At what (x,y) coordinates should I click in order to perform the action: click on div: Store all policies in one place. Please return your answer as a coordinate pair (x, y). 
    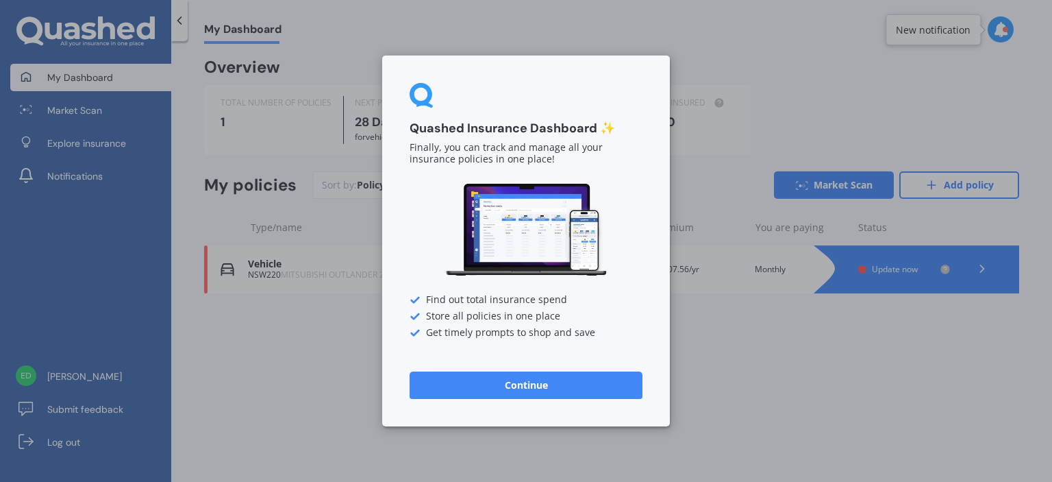
    Looking at the image, I should click on (526, 317).